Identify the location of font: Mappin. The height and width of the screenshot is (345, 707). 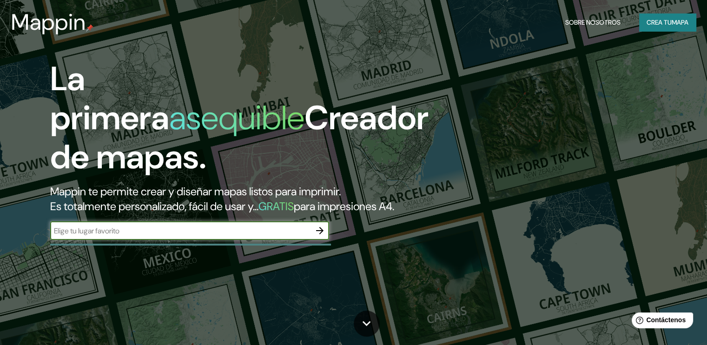
(48, 22).